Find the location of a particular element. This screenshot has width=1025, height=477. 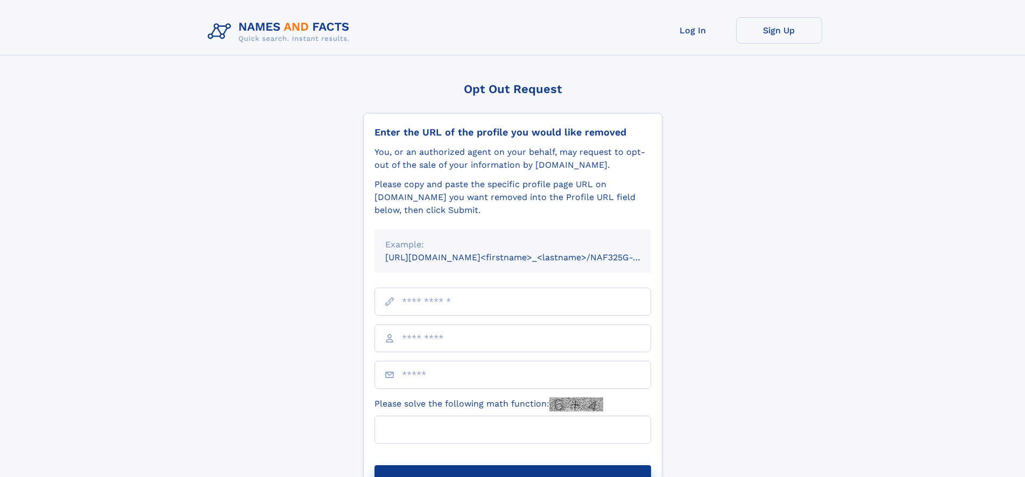

div: You, or an authorized agent on your behalf, may request to opt-out of the sale of your informatio... is located at coordinates (513, 159).